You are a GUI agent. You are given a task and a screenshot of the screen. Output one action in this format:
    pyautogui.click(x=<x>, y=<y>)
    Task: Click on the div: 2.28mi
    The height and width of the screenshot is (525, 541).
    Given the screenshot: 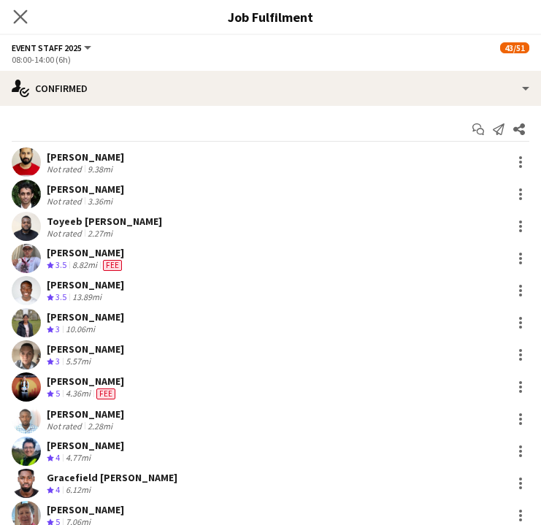 What is the action you would take?
    pyautogui.click(x=100, y=426)
    